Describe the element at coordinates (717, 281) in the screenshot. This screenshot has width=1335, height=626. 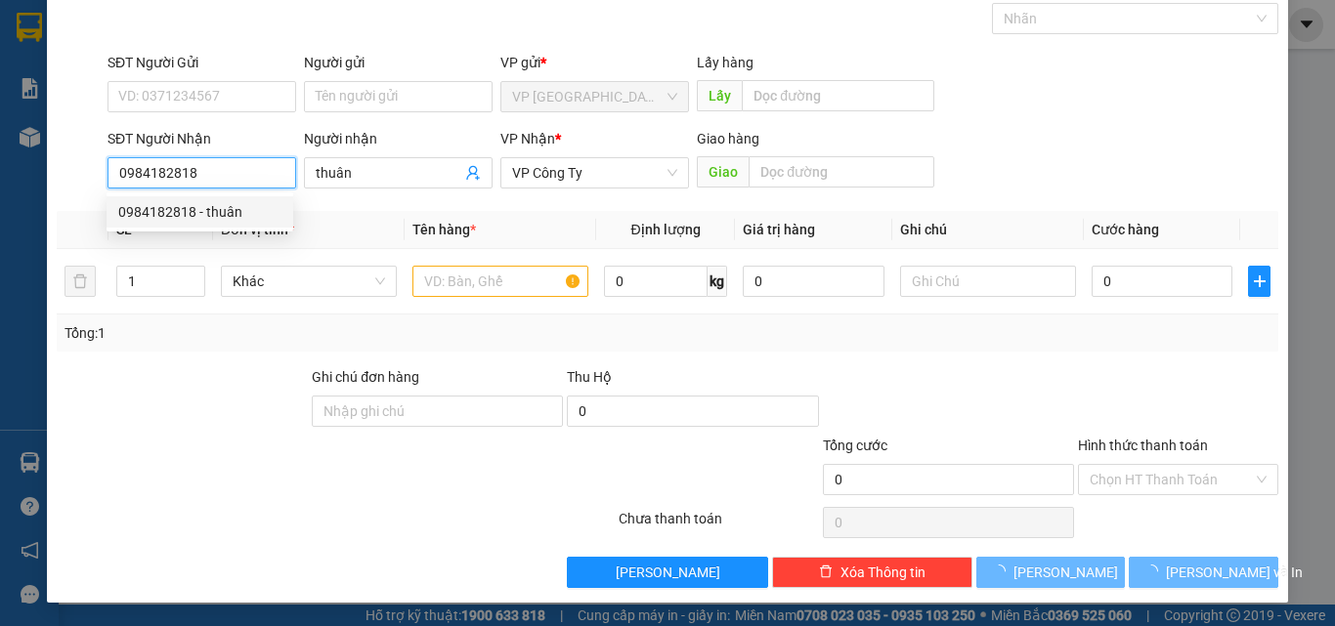
I see `span: kg` at that location.